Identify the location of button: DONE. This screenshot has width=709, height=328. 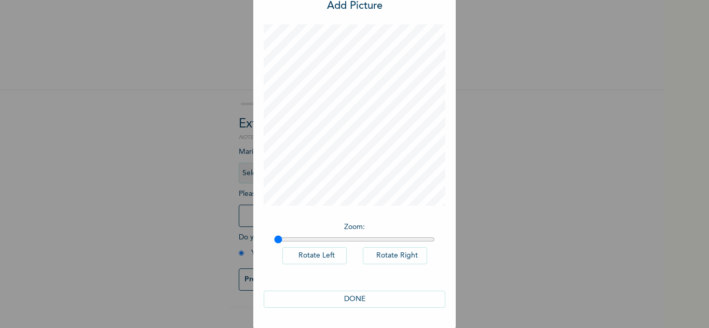
(354, 299).